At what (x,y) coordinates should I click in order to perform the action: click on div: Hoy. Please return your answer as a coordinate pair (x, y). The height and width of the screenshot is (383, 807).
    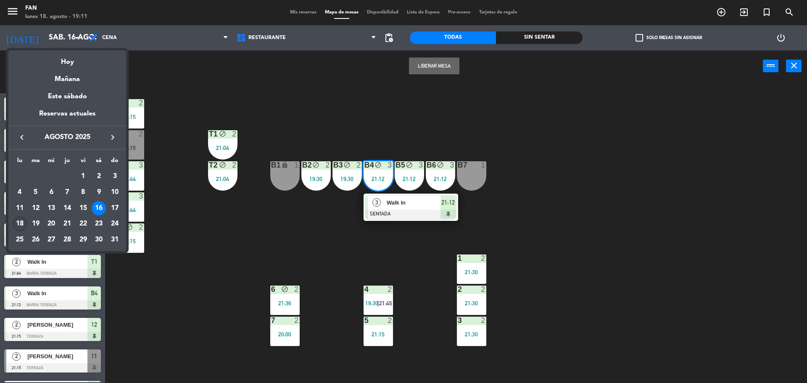
    Looking at the image, I should click on (67, 59).